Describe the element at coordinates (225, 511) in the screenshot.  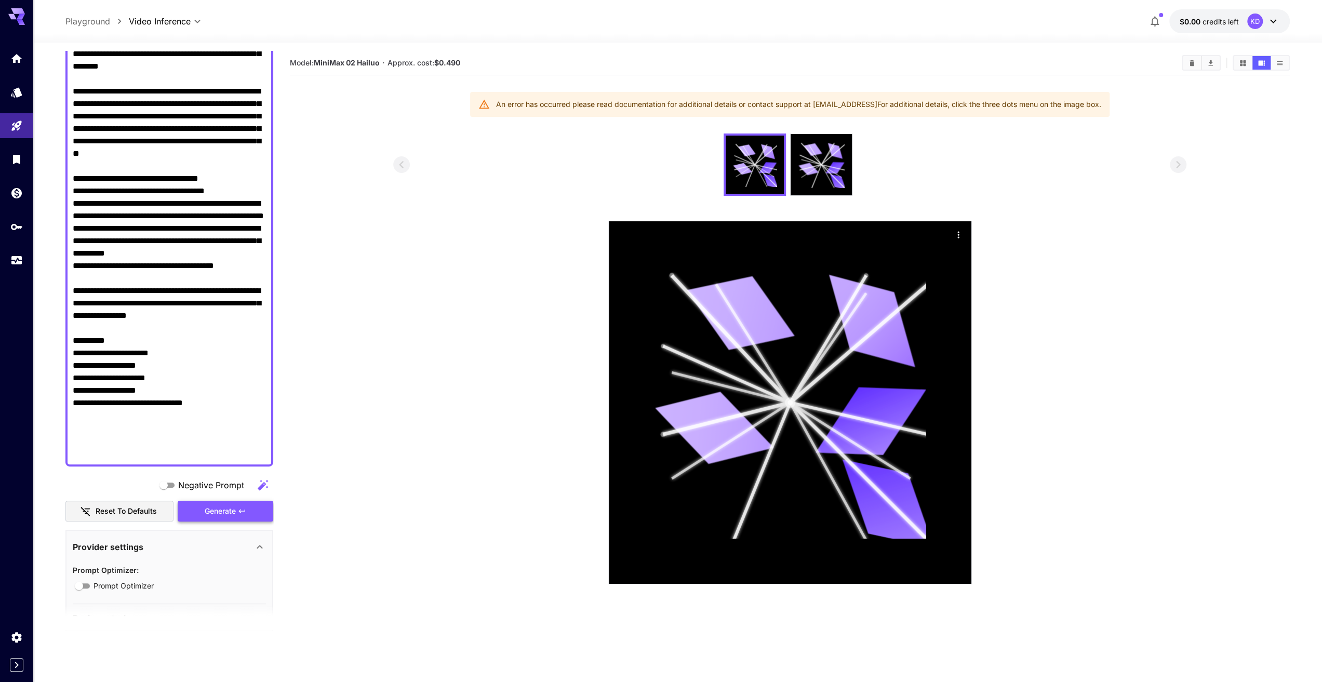
I see `button: Generate` at that location.